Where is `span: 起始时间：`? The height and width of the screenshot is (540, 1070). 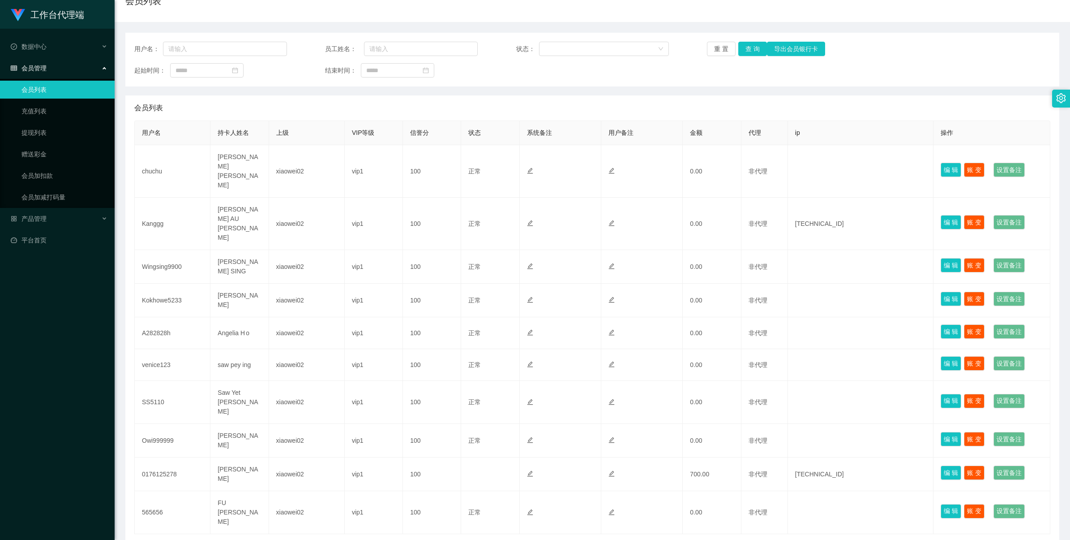 span: 起始时间： is located at coordinates (152, 70).